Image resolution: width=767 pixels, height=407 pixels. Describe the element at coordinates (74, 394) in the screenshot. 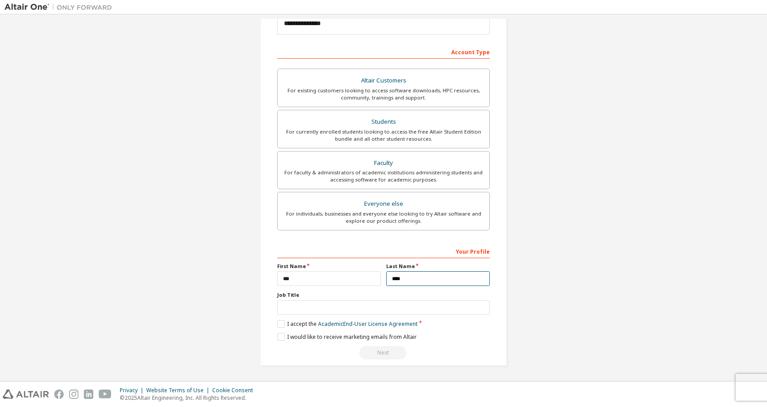

I see `img: instagram.svg` at that location.